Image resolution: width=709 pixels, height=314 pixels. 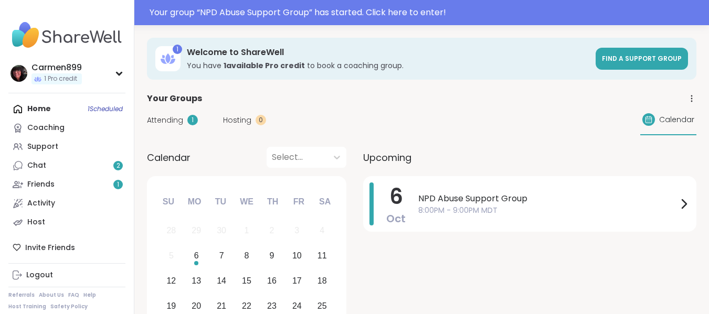 I want to click on div: Host, so click(x=36, y=222).